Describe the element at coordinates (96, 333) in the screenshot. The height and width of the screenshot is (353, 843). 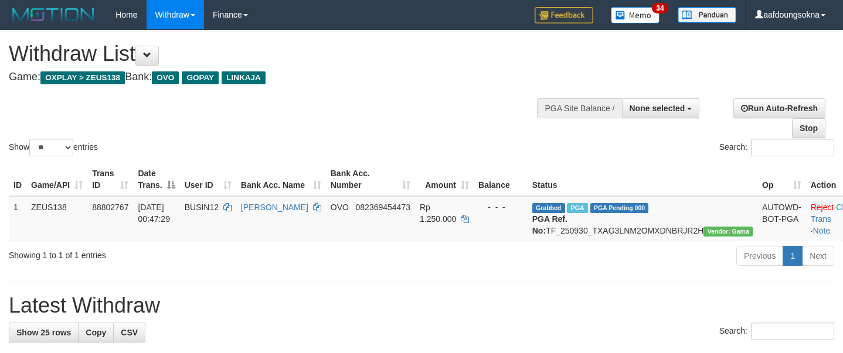
I see `a: Copy` at that location.